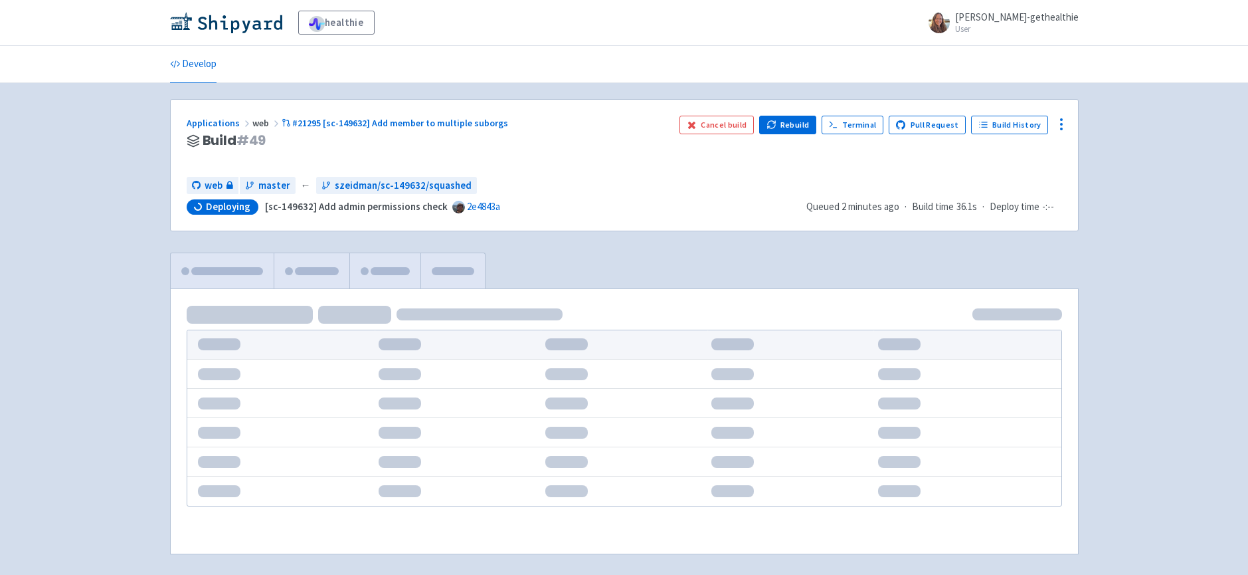  What do you see at coordinates (852, 125) in the screenshot?
I see `a: Terminal` at bounding box center [852, 125].